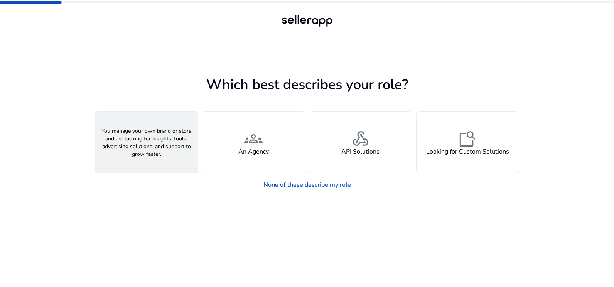  I want to click on button: feature_searchLooking for Custom Solutions, so click(468, 142).